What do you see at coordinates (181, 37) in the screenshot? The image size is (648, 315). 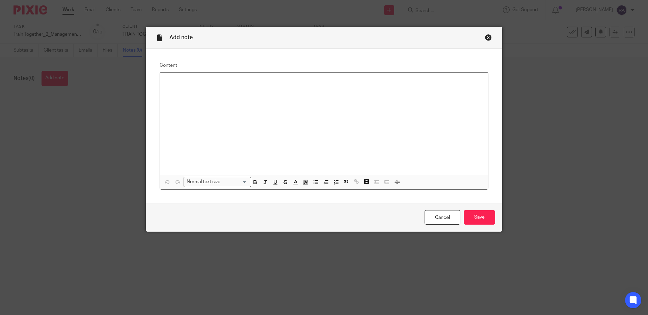 I see `span: Add note` at bounding box center [181, 37].